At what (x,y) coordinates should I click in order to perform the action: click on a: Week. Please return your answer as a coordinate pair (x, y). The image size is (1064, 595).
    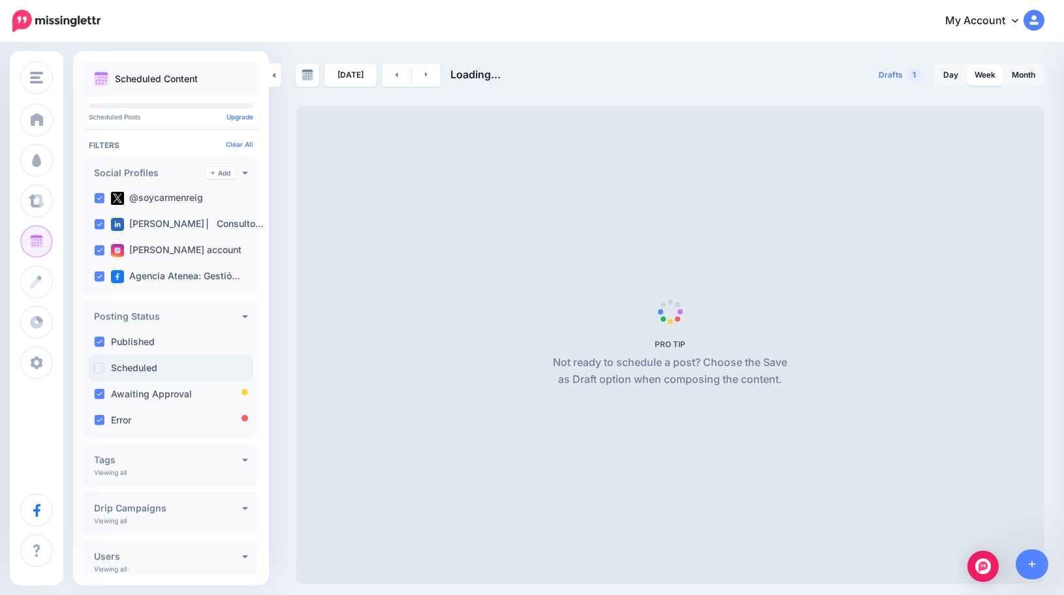
    Looking at the image, I should click on (985, 75).